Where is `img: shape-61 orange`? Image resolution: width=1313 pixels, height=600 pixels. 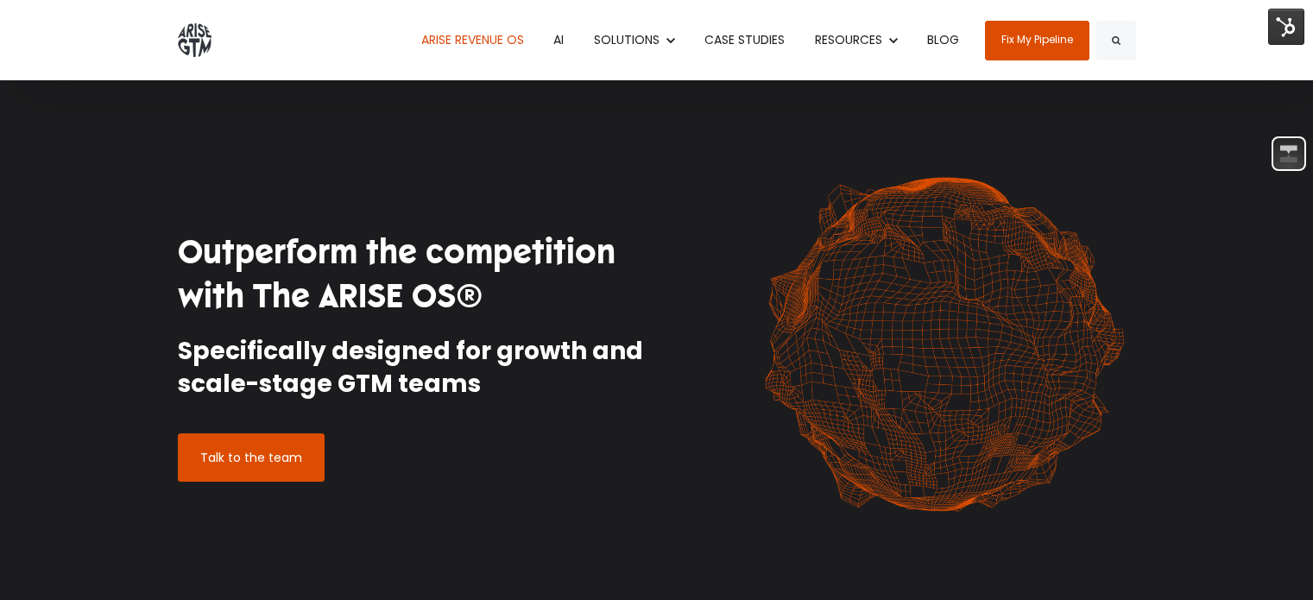
img: shape-61 orange is located at coordinates (943, 344).